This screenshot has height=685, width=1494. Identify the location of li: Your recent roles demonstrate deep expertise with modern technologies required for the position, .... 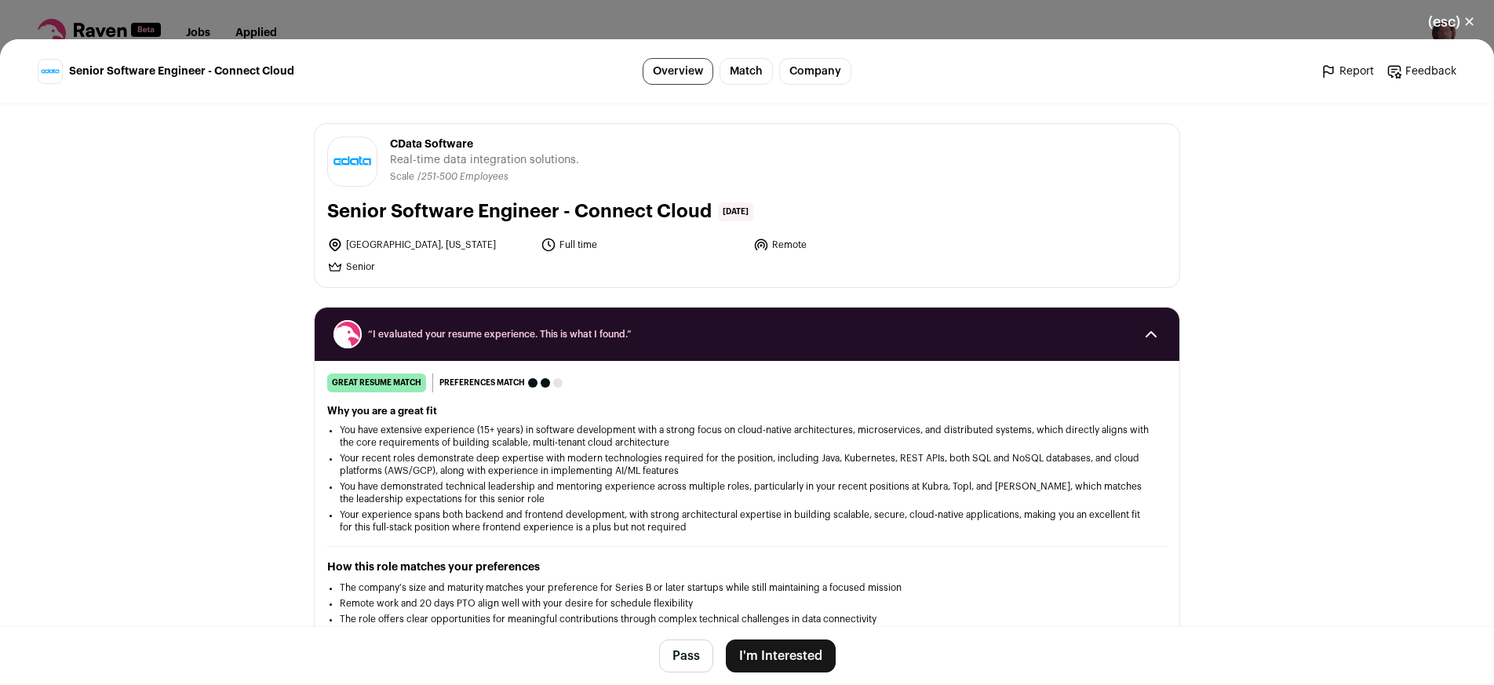
(747, 465).